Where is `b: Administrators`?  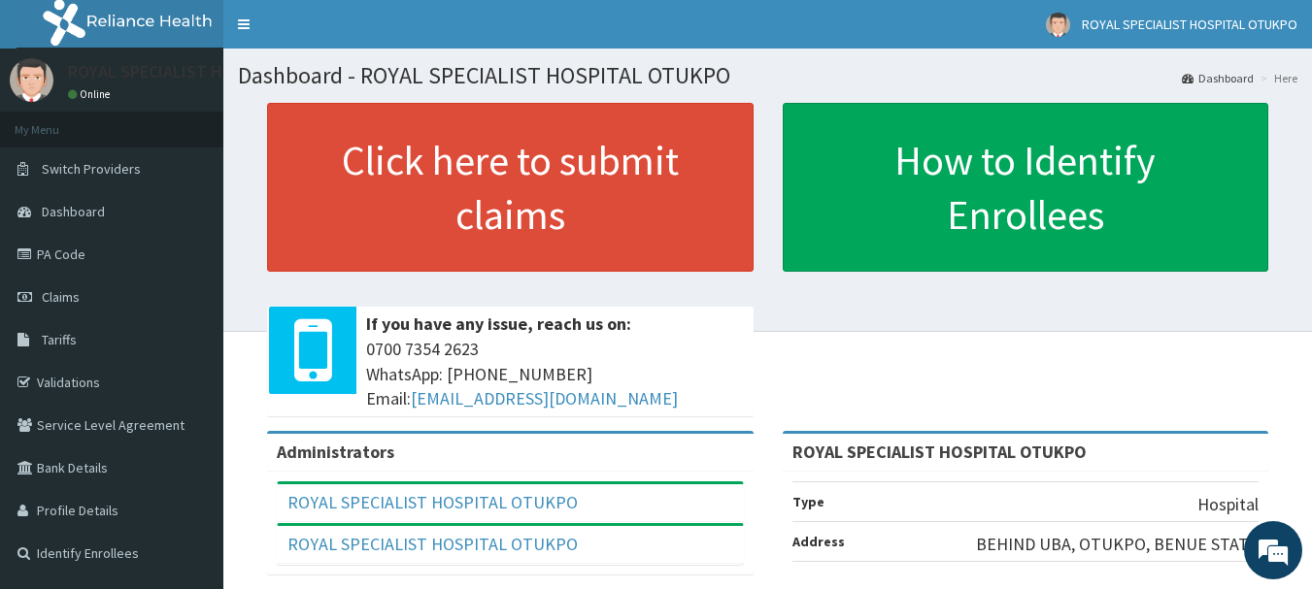
b: Administrators is located at coordinates (335, 452).